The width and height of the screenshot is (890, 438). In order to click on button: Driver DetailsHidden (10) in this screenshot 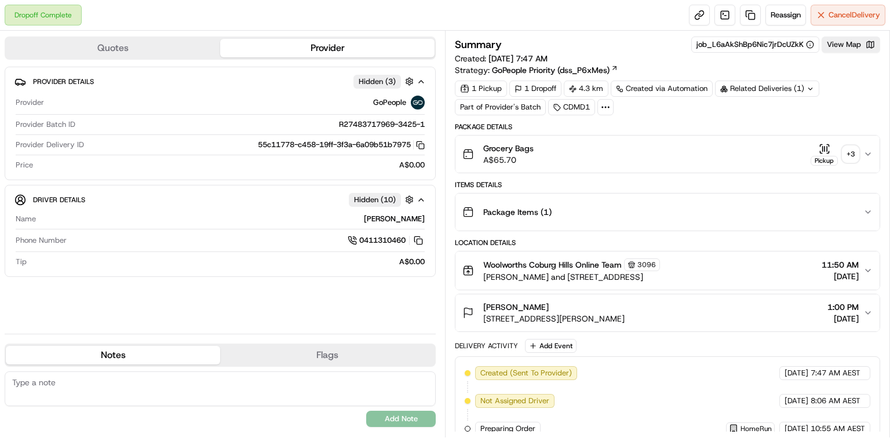, I will do `click(220, 199)`.